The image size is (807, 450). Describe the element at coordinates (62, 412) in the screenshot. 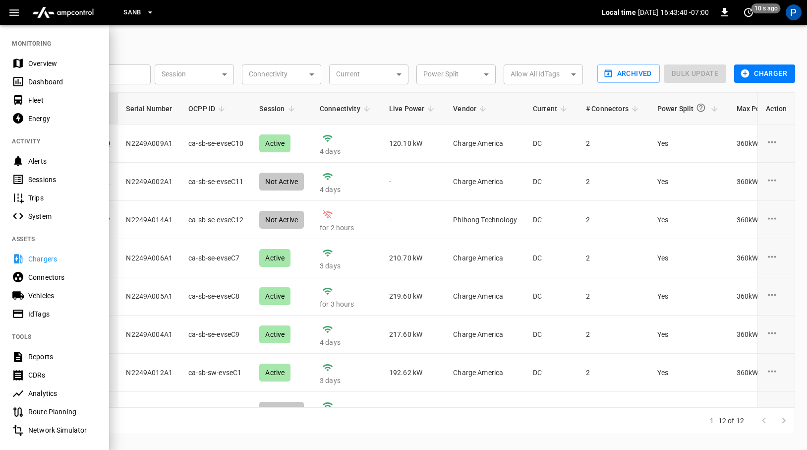

I see `div: Route Planning` at that location.